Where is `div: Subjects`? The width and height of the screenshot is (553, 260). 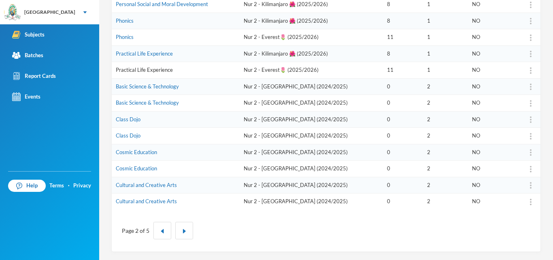 div: Subjects is located at coordinates (28, 34).